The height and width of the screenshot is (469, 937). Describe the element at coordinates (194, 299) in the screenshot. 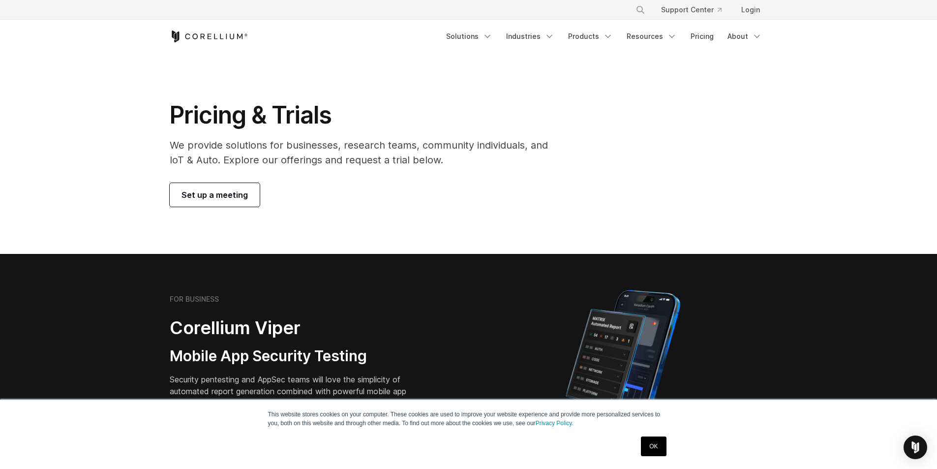

I see `h6: FOR BUSINESS` at that location.